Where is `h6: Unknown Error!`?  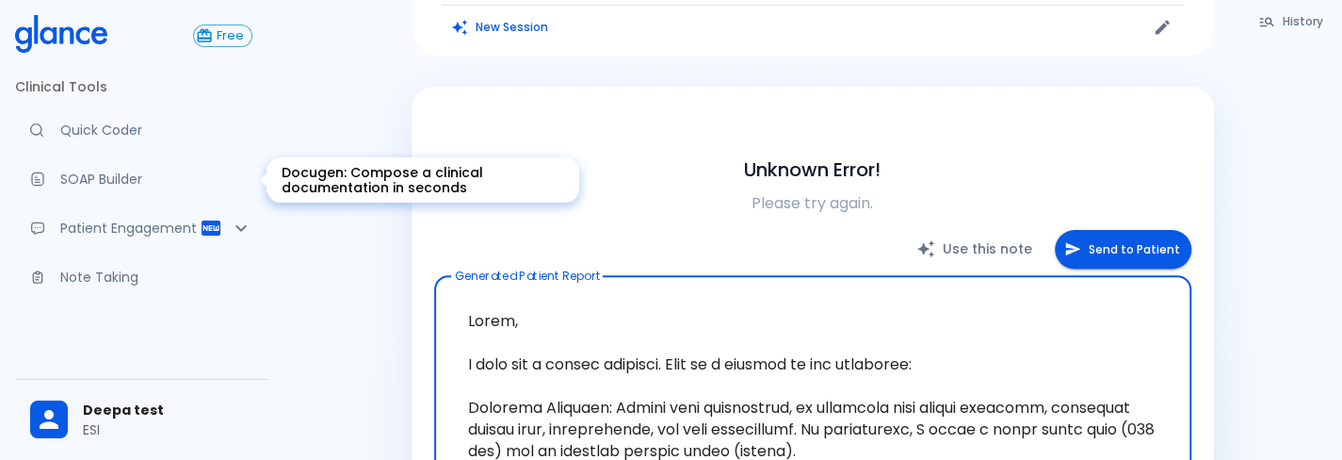
h6: Unknown Error! is located at coordinates (813, 170).